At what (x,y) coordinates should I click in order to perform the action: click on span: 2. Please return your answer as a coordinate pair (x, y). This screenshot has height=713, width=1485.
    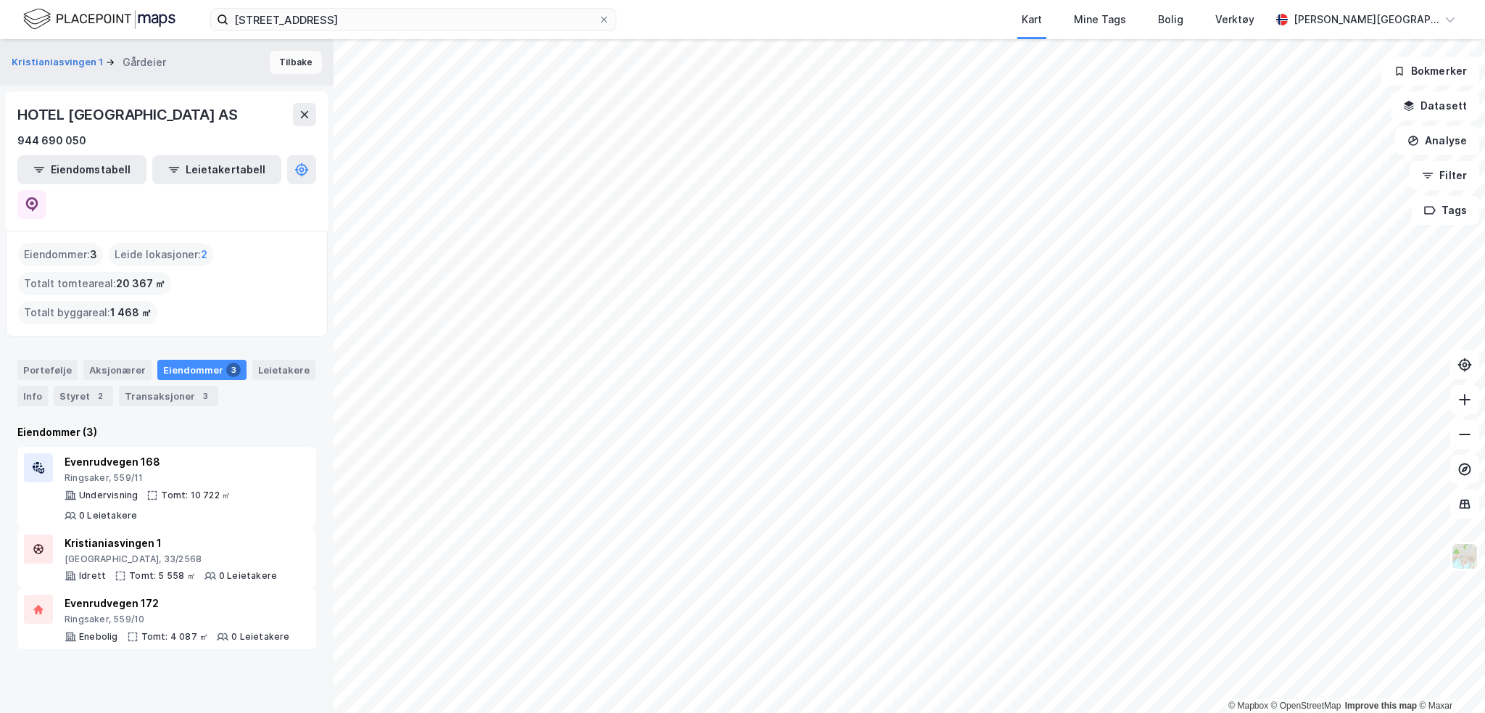
    Looking at the image, I should click on (204, 255).